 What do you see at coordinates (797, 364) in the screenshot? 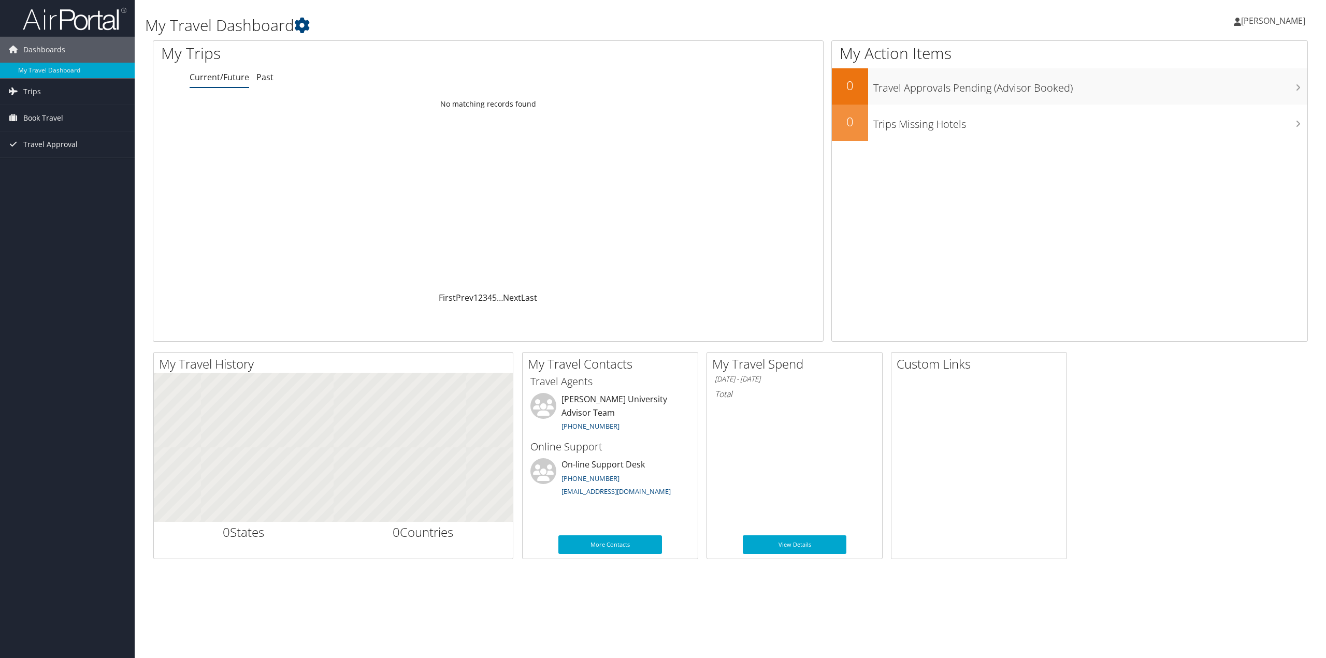
I see `h2: My Travel Spend` at bounding box center [797, 364].